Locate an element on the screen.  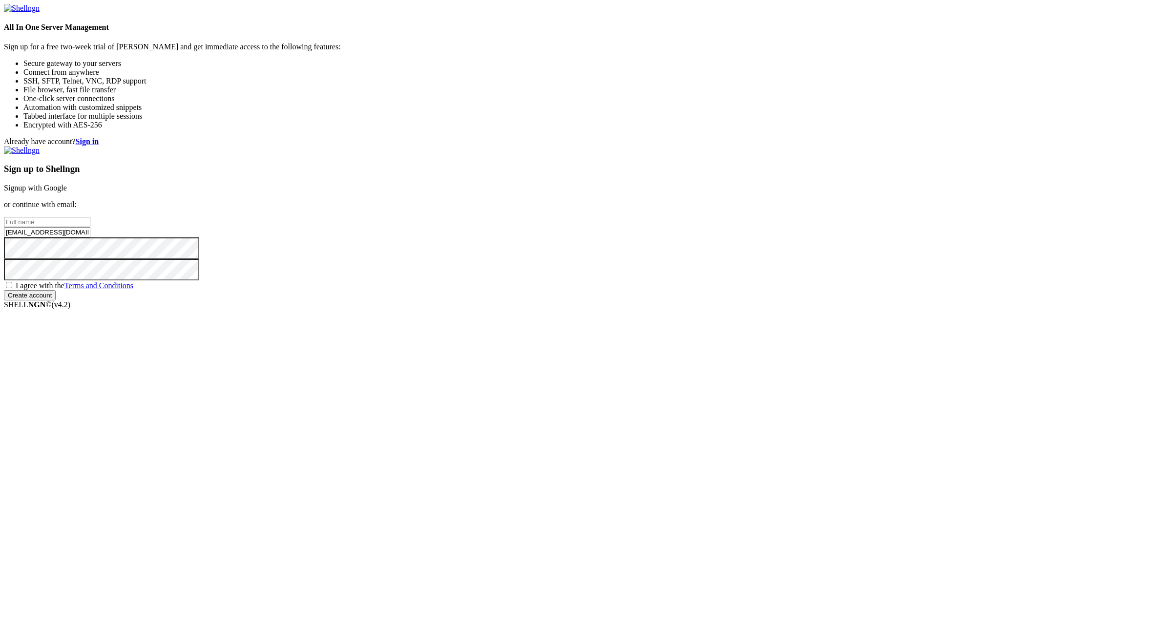
strong: Sign in is located at coordinates (87, 141).